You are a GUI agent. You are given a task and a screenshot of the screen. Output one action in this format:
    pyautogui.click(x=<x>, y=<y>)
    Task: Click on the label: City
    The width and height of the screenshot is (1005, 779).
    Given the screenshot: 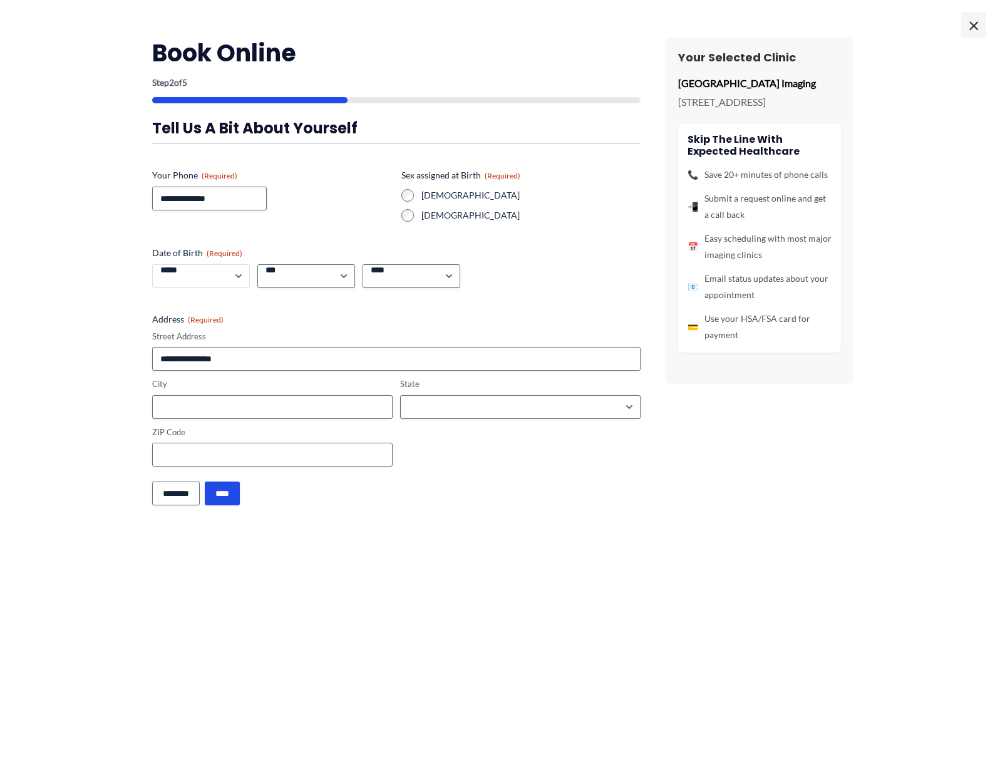 What is the action you would take?
    pyautogui.click(x=272, y=384)
    